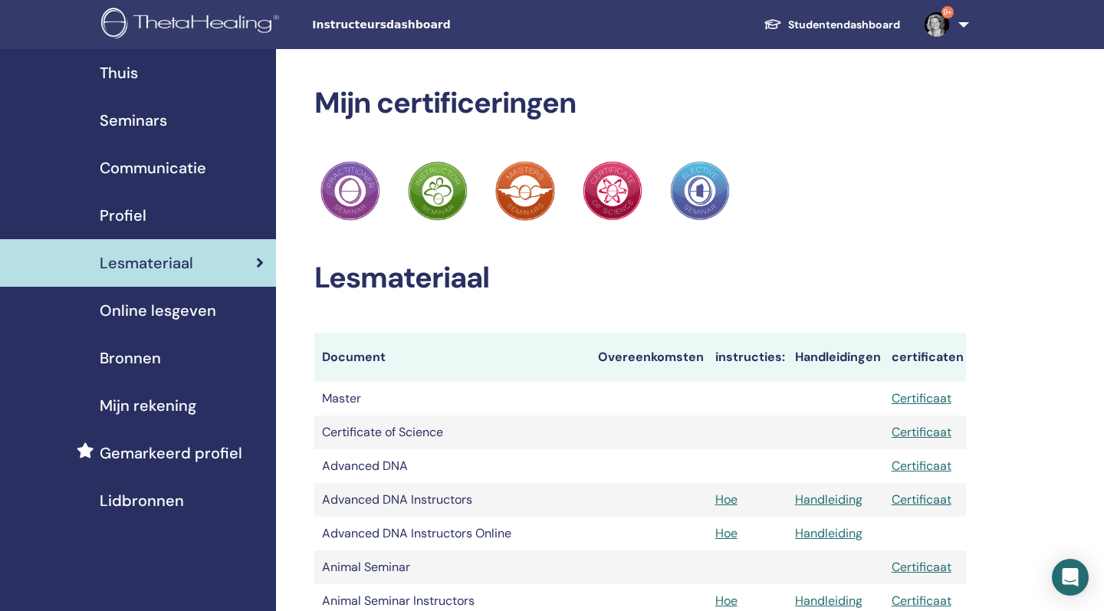  What do you see at coordinates (158, 311) in the screenshot?
I see `span: Online lesgeven` at bounding box center [158, 311].